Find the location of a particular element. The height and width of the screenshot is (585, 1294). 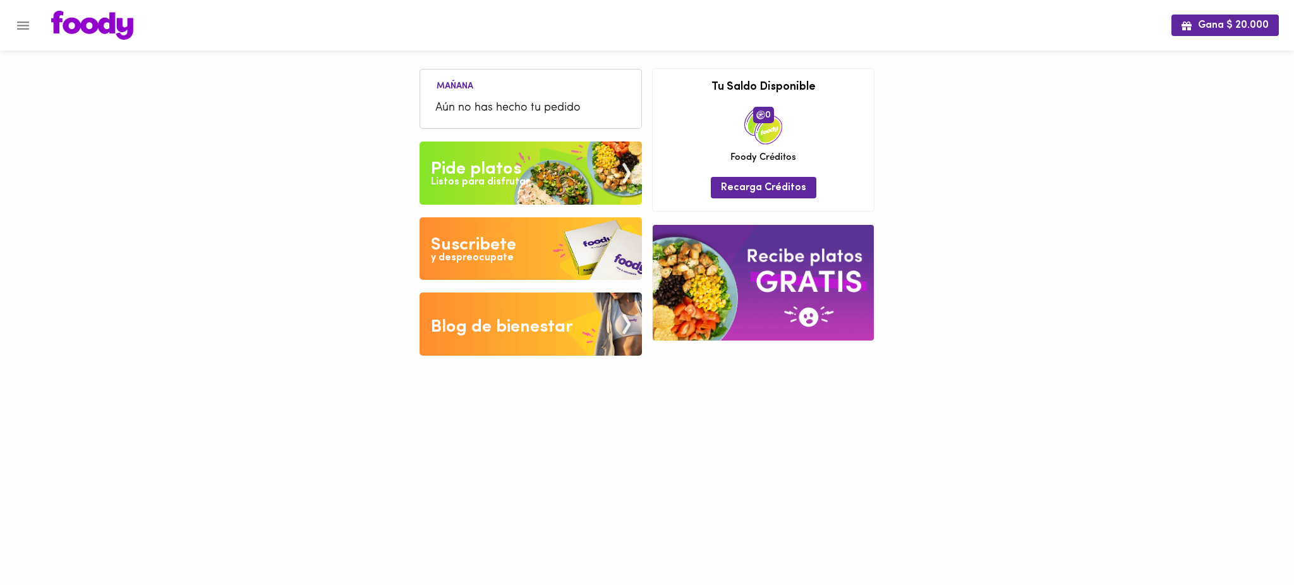

span: Recarga Créditos is located at coordinates (763, 188).